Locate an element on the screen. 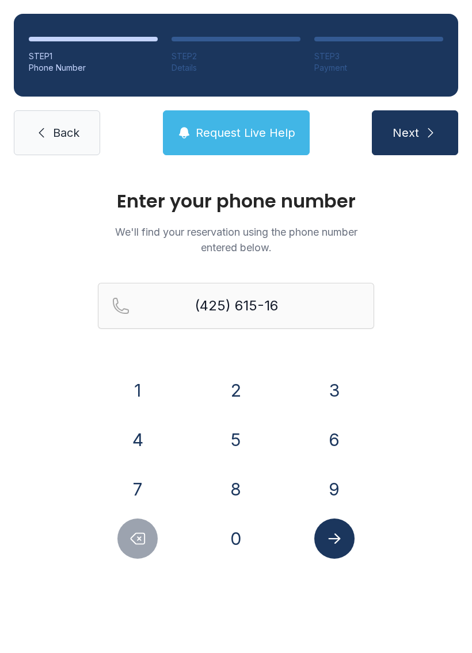  button: 1 is located at coordinates (137, 390).